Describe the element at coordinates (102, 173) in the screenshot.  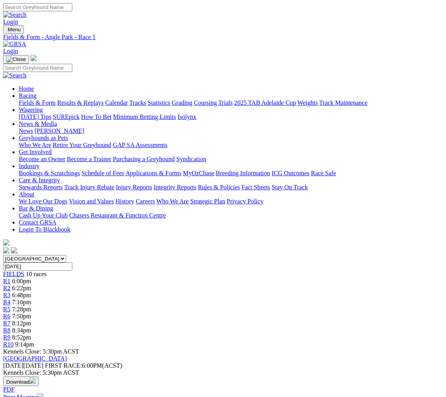
I see `a: Schedule of Fees` at that location.